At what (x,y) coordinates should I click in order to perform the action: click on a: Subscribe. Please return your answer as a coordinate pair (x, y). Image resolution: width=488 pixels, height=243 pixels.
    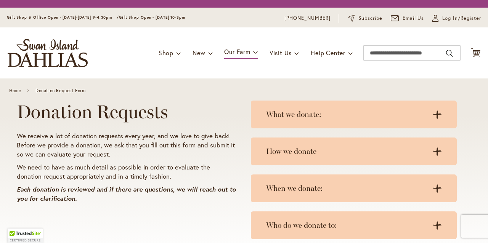
    Looking at the image, I should click on (365, 18).